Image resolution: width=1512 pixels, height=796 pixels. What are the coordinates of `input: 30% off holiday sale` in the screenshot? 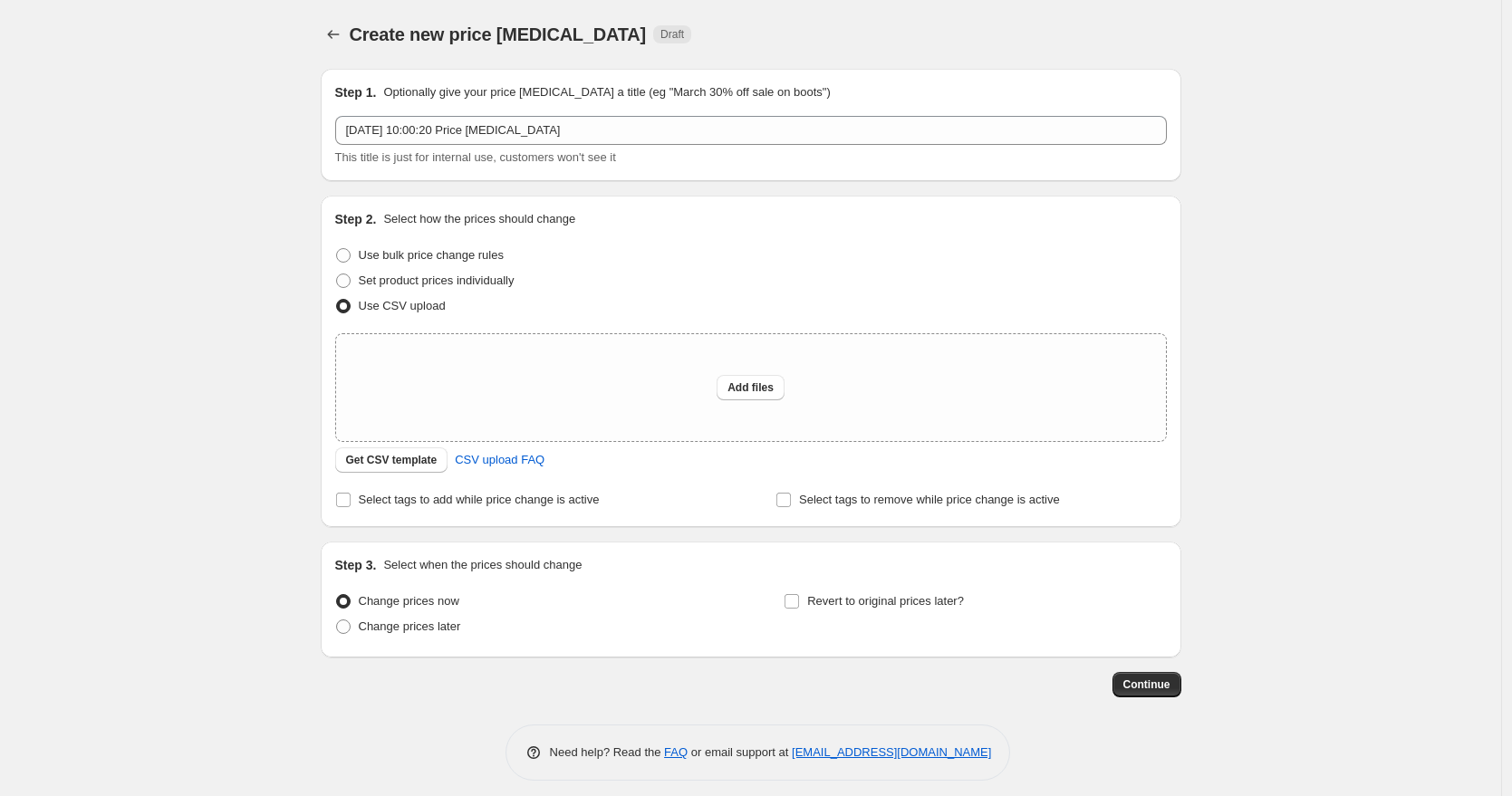 It's located at (751, 130).